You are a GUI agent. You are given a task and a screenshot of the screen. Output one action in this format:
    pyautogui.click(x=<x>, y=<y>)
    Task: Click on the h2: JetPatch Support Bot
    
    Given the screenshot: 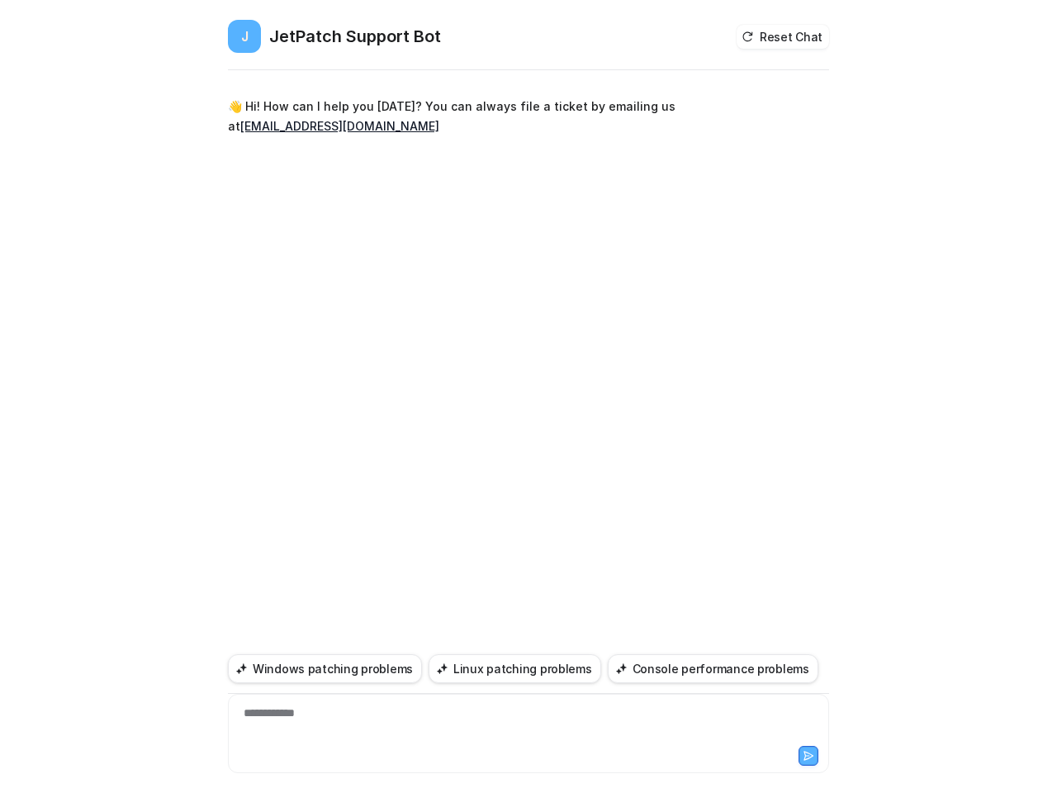 What is the action you would take?
    pyautogui.click(x=355, y=36)
    